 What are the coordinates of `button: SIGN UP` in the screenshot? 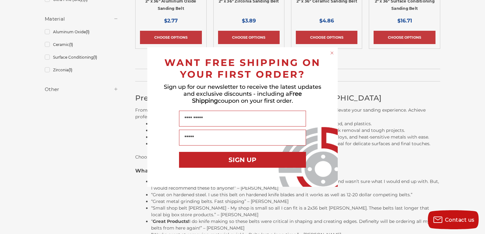 It's located at (242, 160).